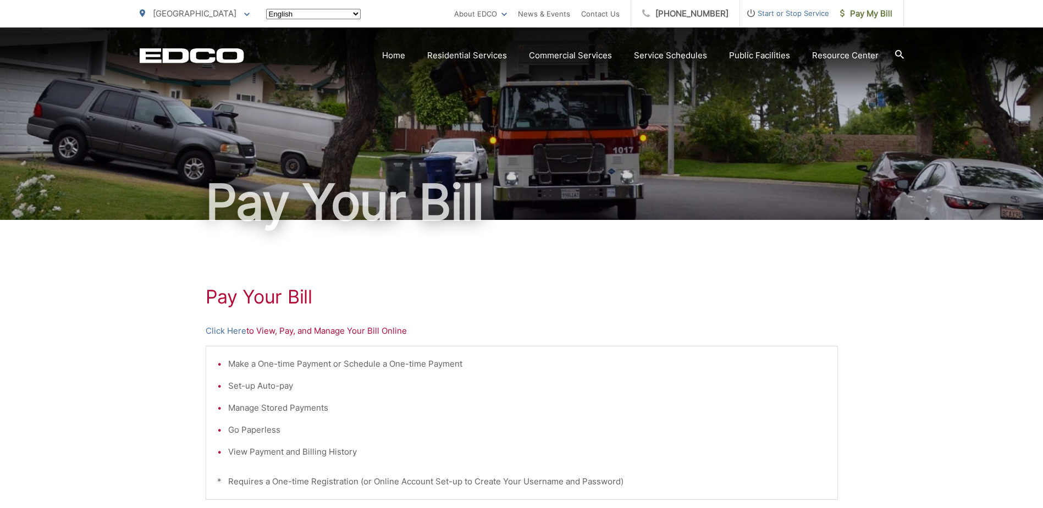  I want to click on p: * Requires a One-time Registration (or Online Account Set-up to Create Your Username and Password), so click(522, 482).